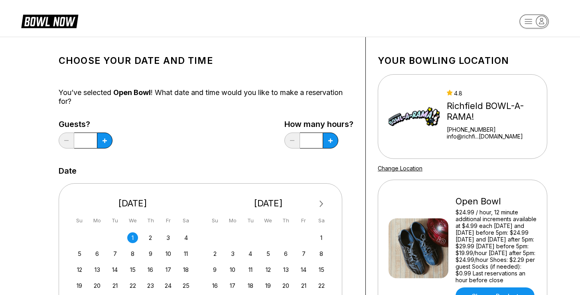  What do you see at coordinates (97, 285) in the screenshot?
I see `div: Choose Monday, October 20th, 2025` at bounding box center [97, 285].